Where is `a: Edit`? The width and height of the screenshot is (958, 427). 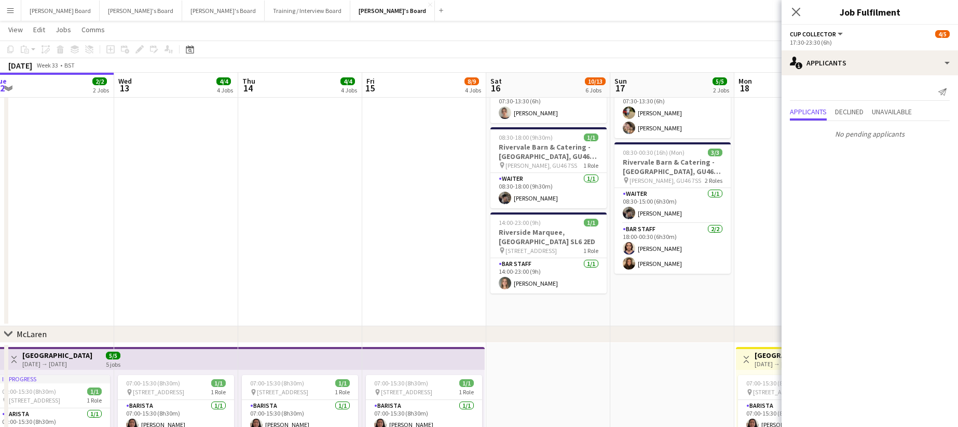 a: Edit is located at coordinates (39, 30).